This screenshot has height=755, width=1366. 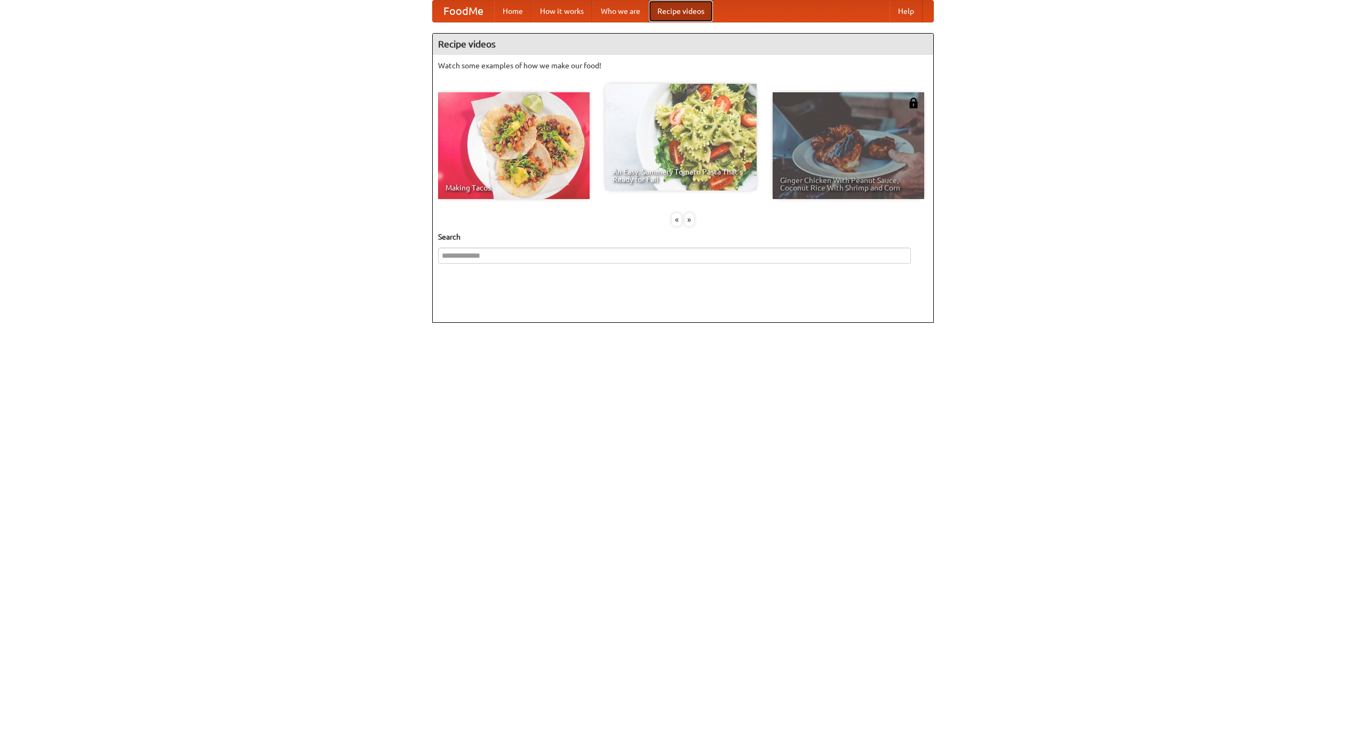 What do you see at coordinates (906, 11) in the screenshot?
I see `a: Help` at bounding box center [906, 11].